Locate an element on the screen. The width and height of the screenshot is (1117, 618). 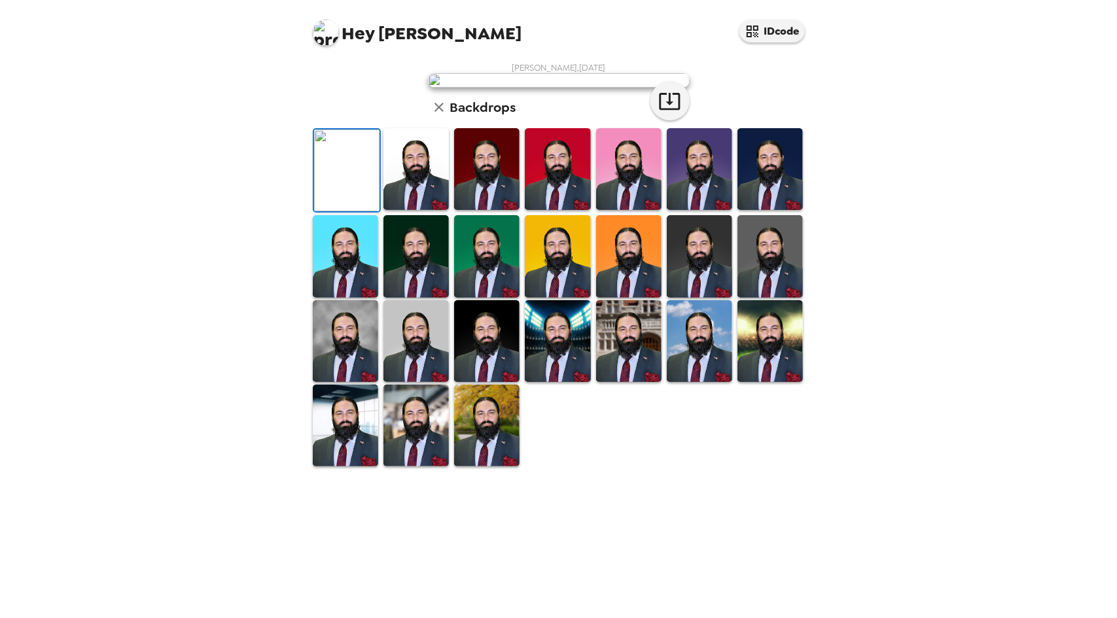
img: user is located at coordinates (559, 80).